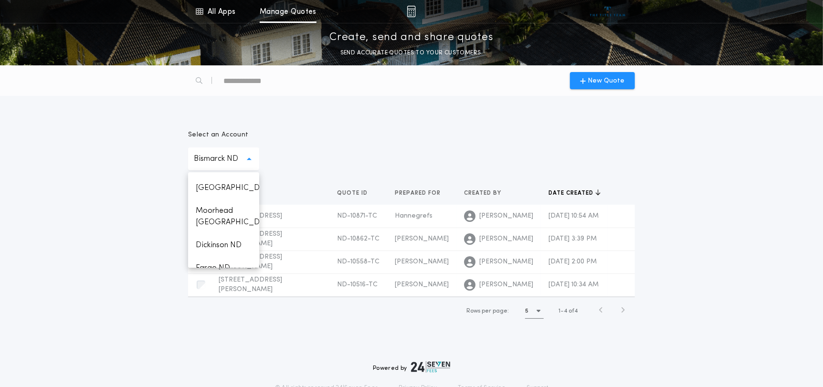 The width and height of the screenshot is (823, 387). I want to click on p: Bismarck ND, so click(223, 159).